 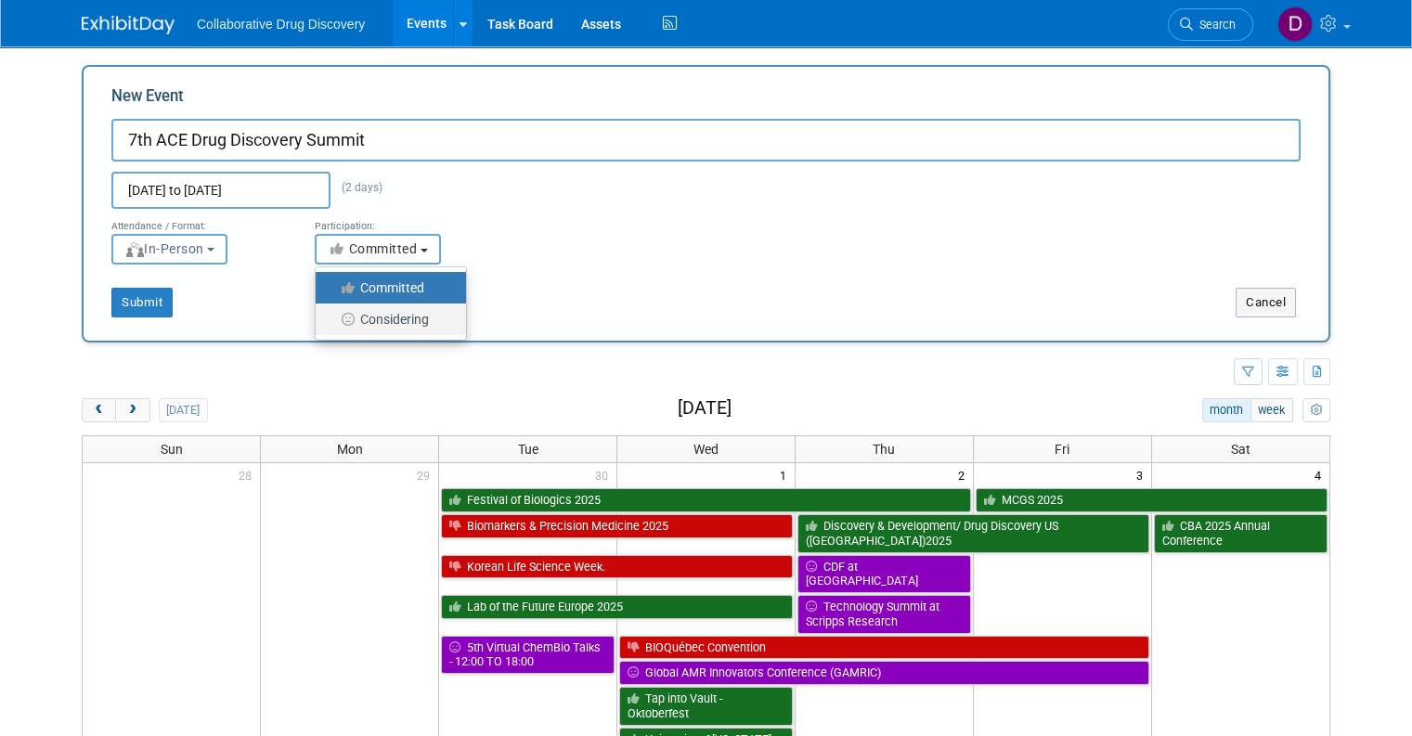 I want to click on span: Tue, so click(x=528, y=449).